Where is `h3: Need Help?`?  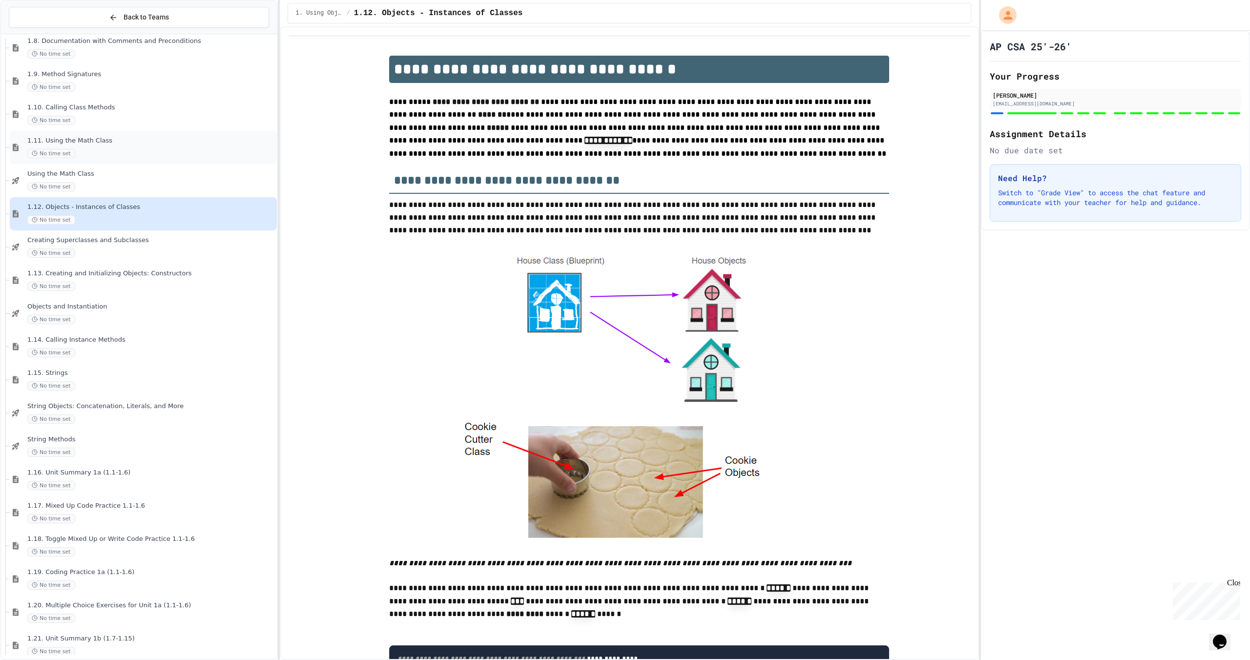
h3: Need Help? is located at coordinates (1116, 178).